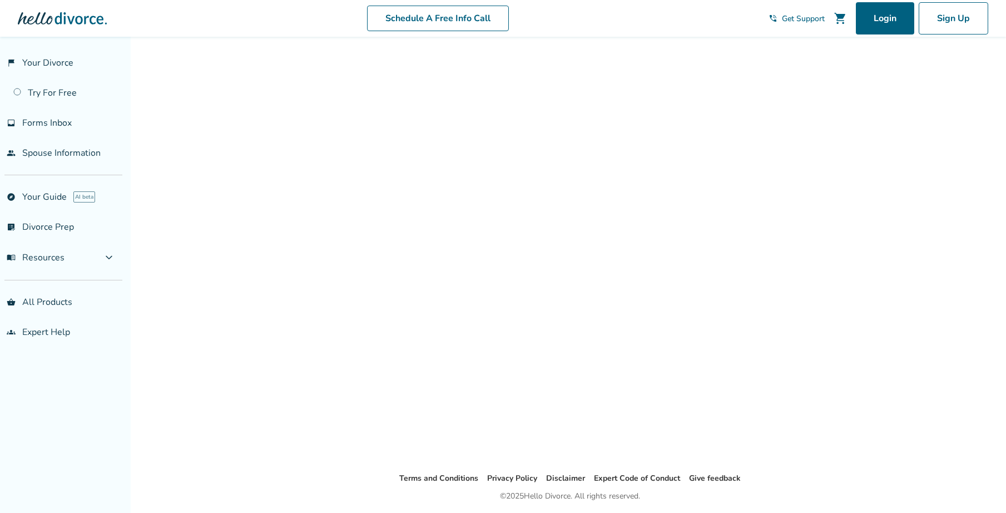  Describe the element at coordinates (11, 332) in the screenshot. I see `span: groups` at that location.